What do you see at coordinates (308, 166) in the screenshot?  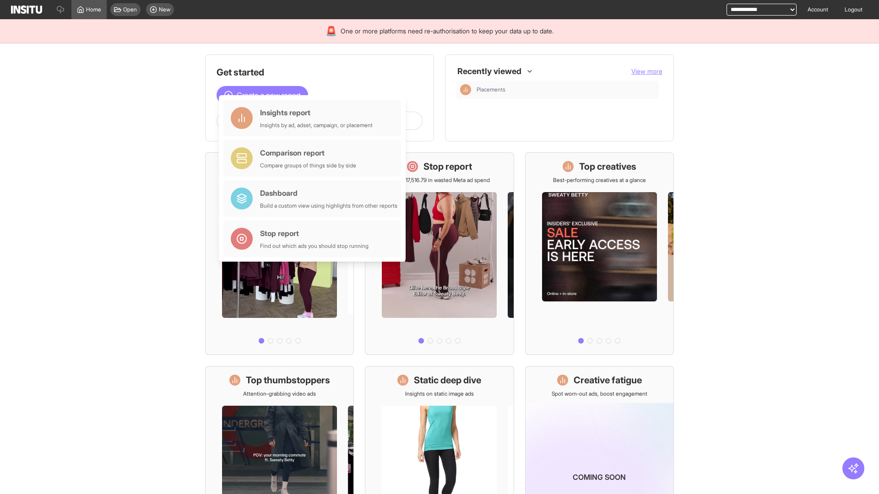 I see `div: Compare groups of things side by side` at bounding box center [308, 166].